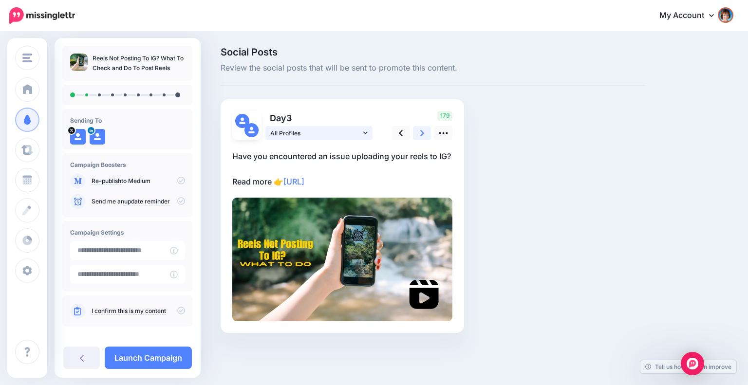 The height and width of the screenshot is (385, 748). What do you see at coordinates (433, 52) in the screenshot?
I see `span: Social Posts` at bounding box center [433, 52].